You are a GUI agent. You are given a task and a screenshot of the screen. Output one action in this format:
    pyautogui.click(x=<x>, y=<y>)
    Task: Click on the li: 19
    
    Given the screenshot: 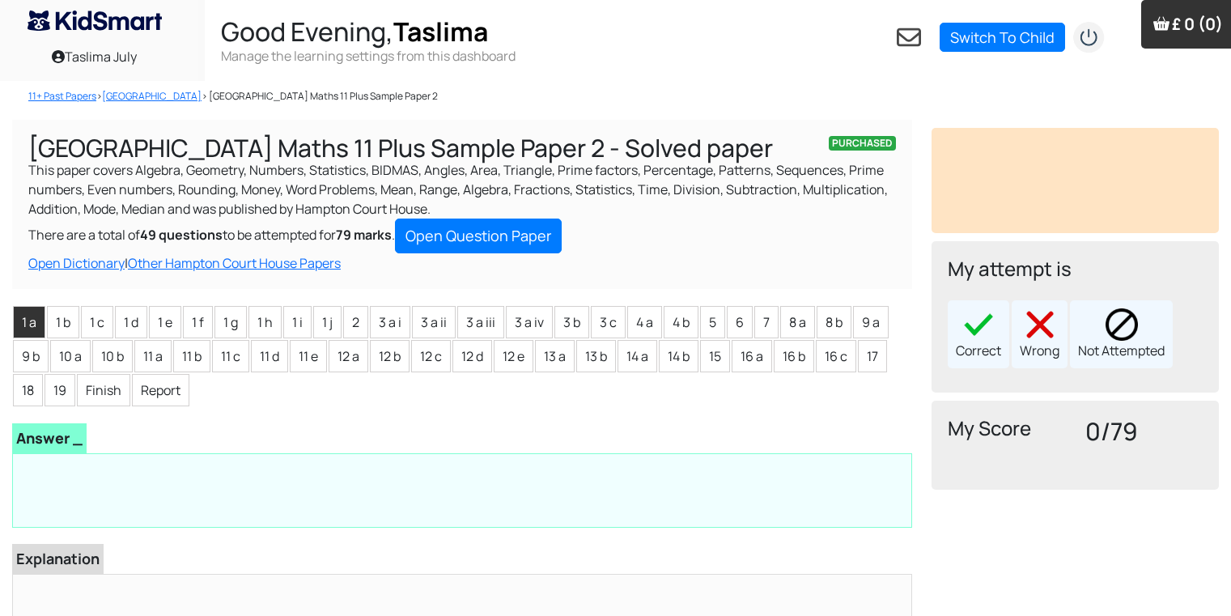 What is the action you would take?
    pyautogui.click(x=60, y=390)
    